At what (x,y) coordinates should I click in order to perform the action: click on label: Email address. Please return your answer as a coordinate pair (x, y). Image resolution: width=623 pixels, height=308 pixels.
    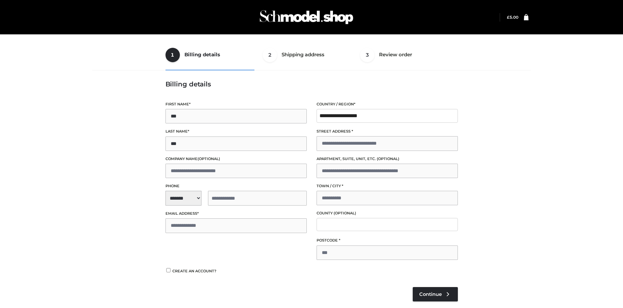
    Looking at the image, I should click on (236, 213).